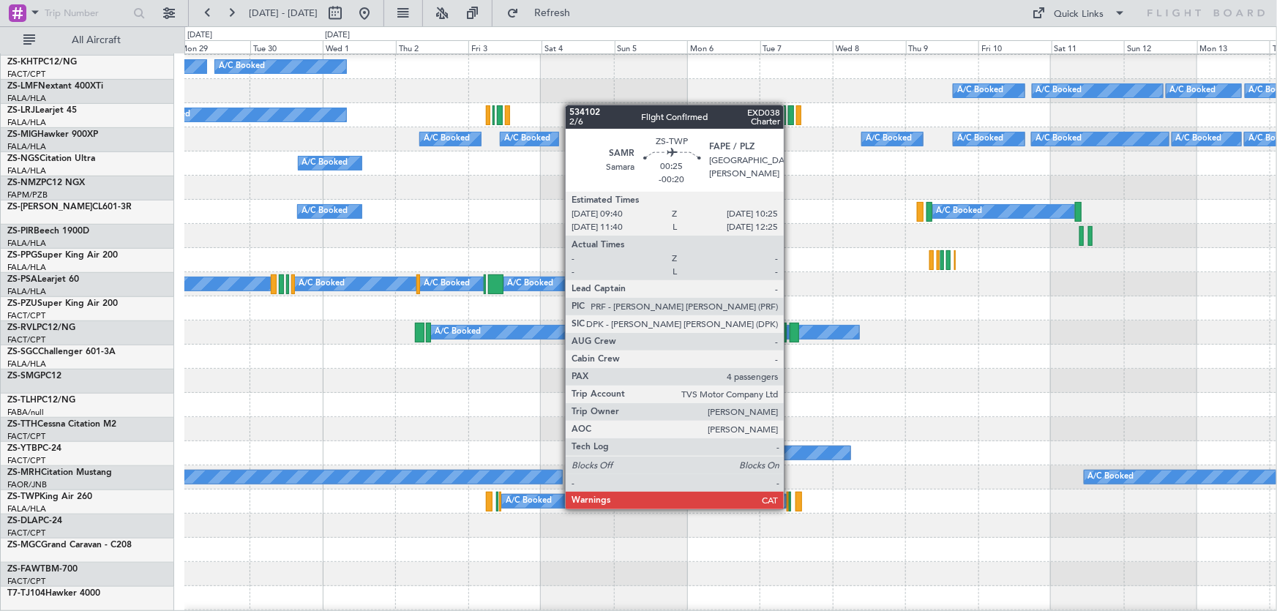 The width and height of the screenshot is (1277, 611). Describe the element at coordinates (62, 255) in the screenshot. I see `a: ZS-PPGSuper King Air 200` at that location.